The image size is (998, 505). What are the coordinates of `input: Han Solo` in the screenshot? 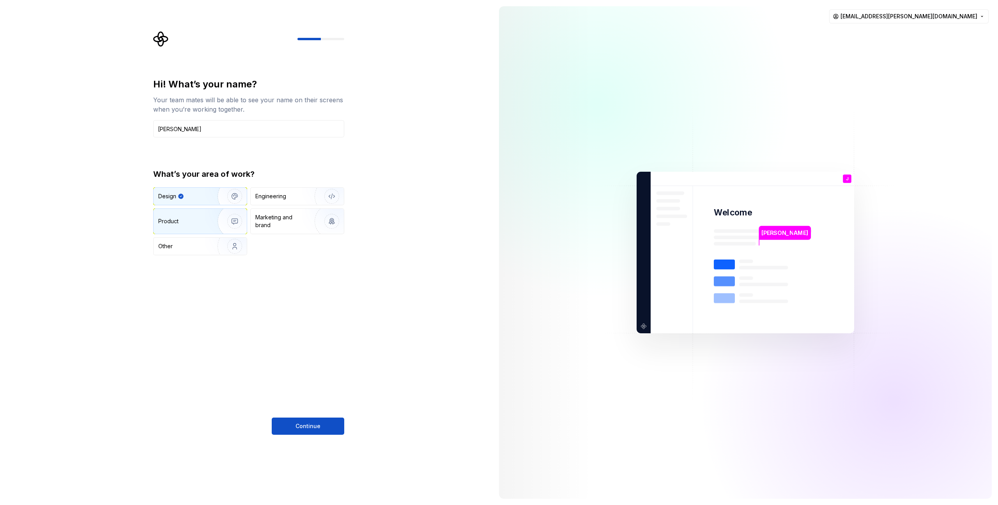 It's located at (249, 129).